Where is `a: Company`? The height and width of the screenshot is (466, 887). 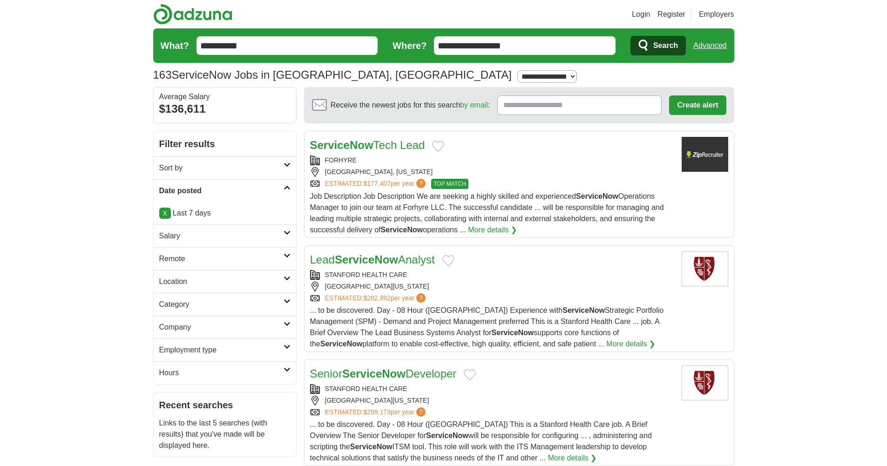
a: Company is located at coordinates (225, 327).